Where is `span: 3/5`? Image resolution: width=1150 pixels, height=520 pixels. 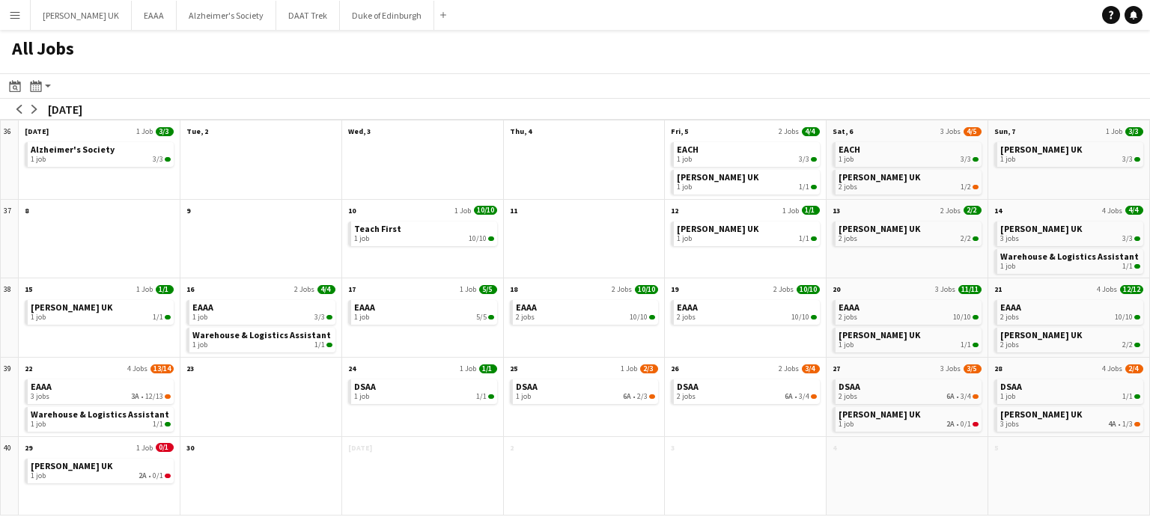
span: 3/5 is located at coordinates (973, 369).